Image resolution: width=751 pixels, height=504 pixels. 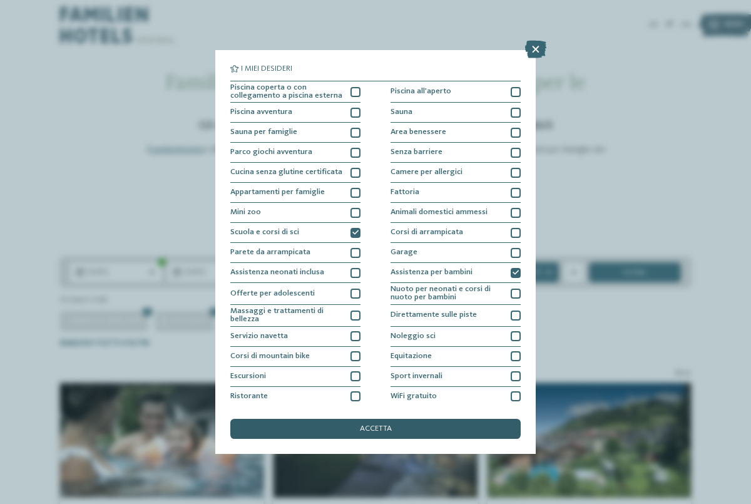 I want to click on span: Animali domestici ammessi, so click(x=439, y=212).